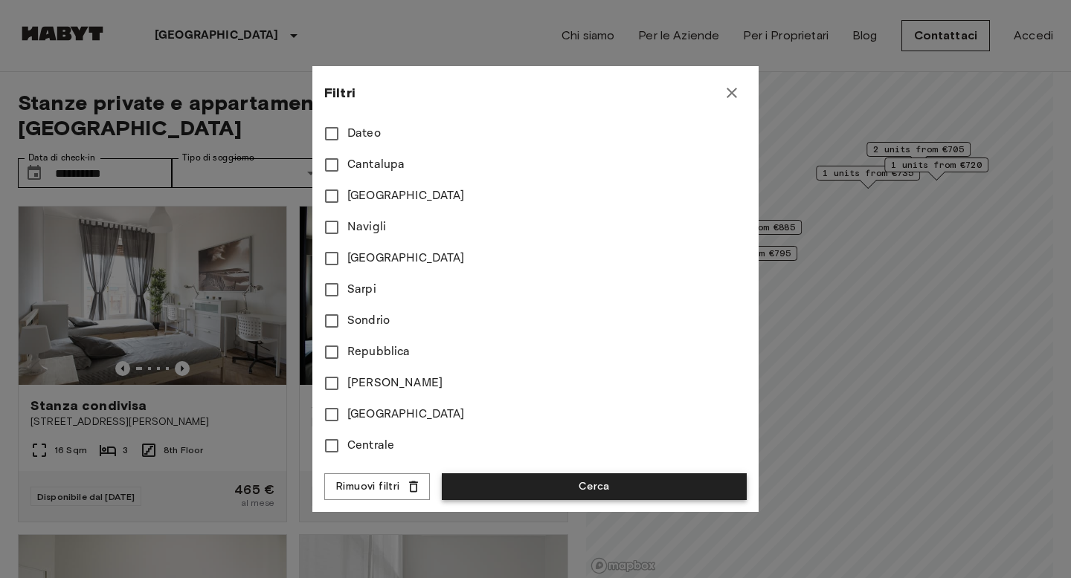  I want to click on span: Navigli, so click(367, 227).